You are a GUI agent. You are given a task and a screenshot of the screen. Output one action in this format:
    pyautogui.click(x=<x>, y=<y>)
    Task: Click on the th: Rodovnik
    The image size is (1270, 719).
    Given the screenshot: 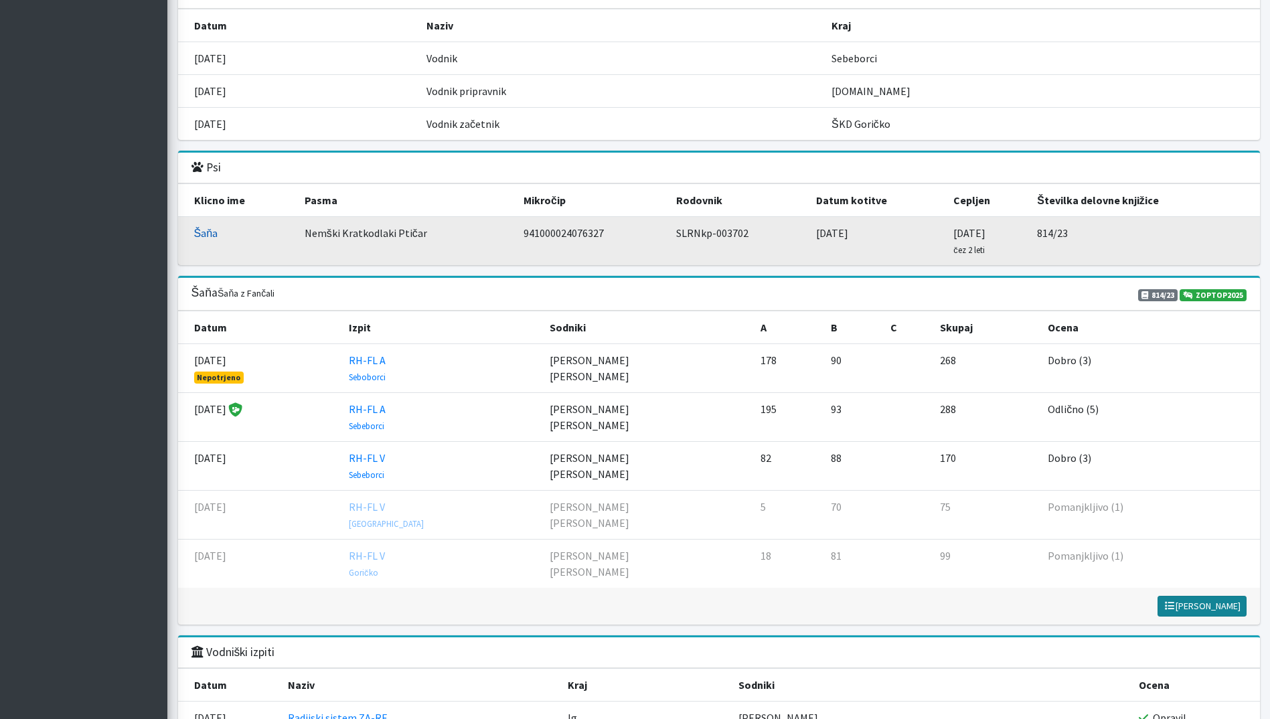 What is the action you would take?
    pyautogui.click(x=738, y=200)
    